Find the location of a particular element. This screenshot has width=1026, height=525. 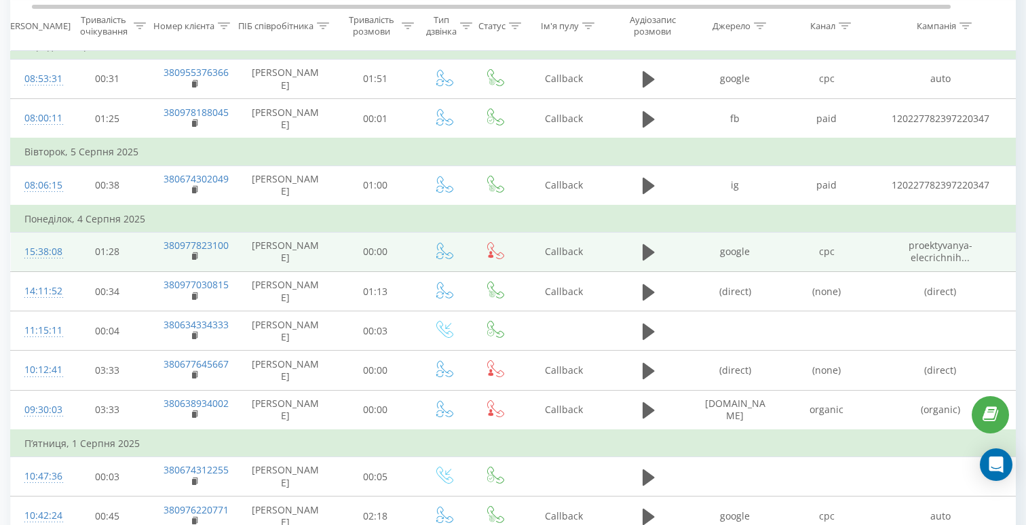

td: 01:00 is located at coordinates (375, 185).